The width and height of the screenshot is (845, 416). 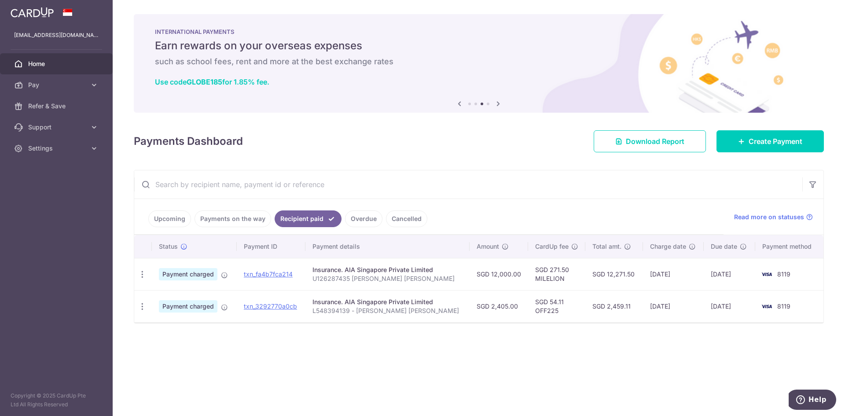 What do you see at coordinates (212, 82) in the screenshot?
I see `a: Use codeGLOBE185for 1.85% fee.` at bounding box center [212, 82].